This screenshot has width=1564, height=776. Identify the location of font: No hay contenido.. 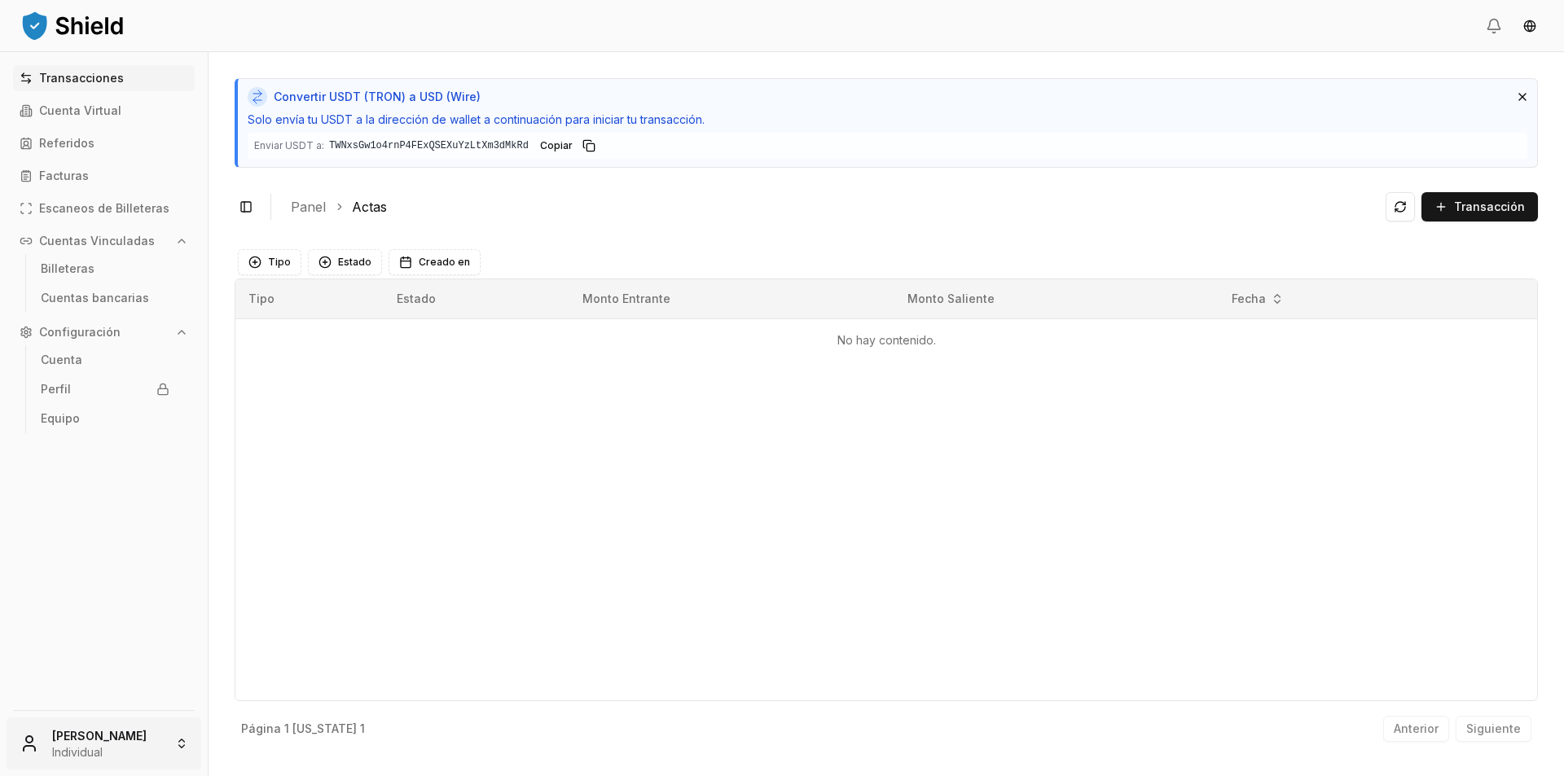
(886, 340).